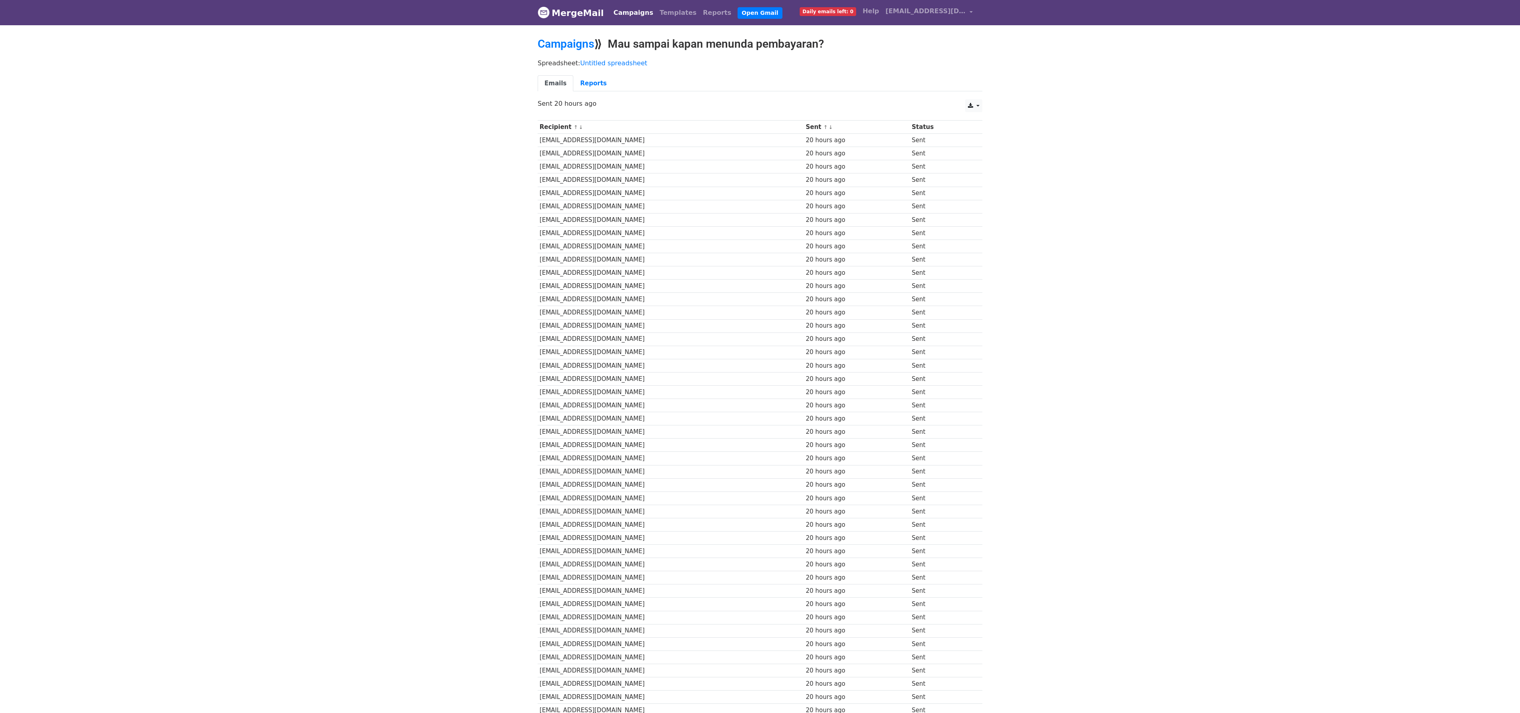 The width and height of the screenshot is (1520, 713). What do you see at coordinates (828, 12) in the screenshot?
I see `span: Daily emails left: 0` at bounding box center [828, 12].